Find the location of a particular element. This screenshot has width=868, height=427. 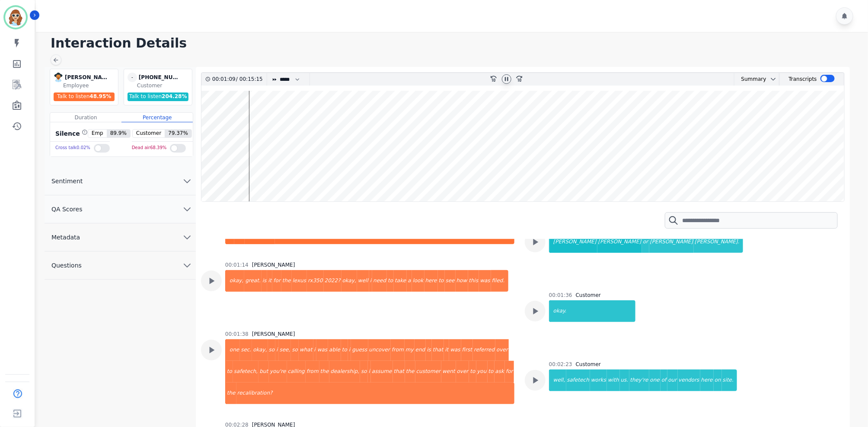

div: able is located at coordinates (335, 350).